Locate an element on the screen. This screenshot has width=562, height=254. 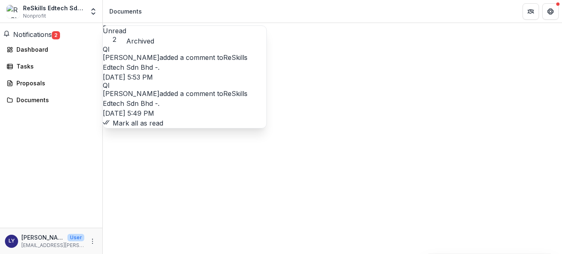
a: Proposals is located at coordinates (51, 83).